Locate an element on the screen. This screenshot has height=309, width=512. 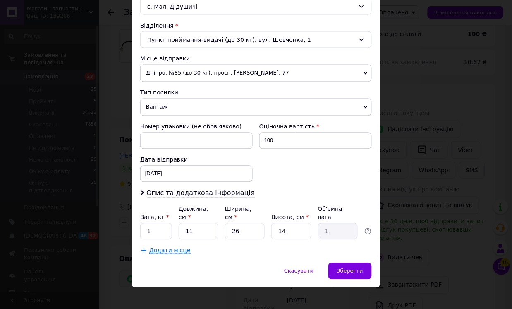
label: Довжина, см is located at coordinates (194, 213).